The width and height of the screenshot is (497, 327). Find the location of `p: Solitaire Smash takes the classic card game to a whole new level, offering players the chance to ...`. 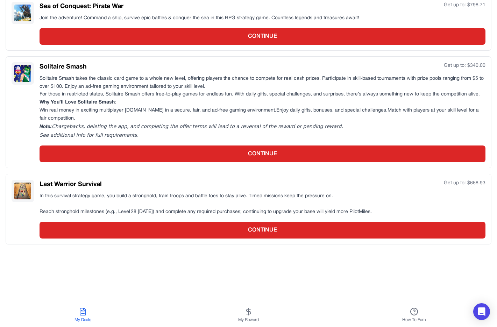

p: Solitaire Smash takes the classic card game to a whole new level, offering players the chance to ... is located at coordinates (262, 83).